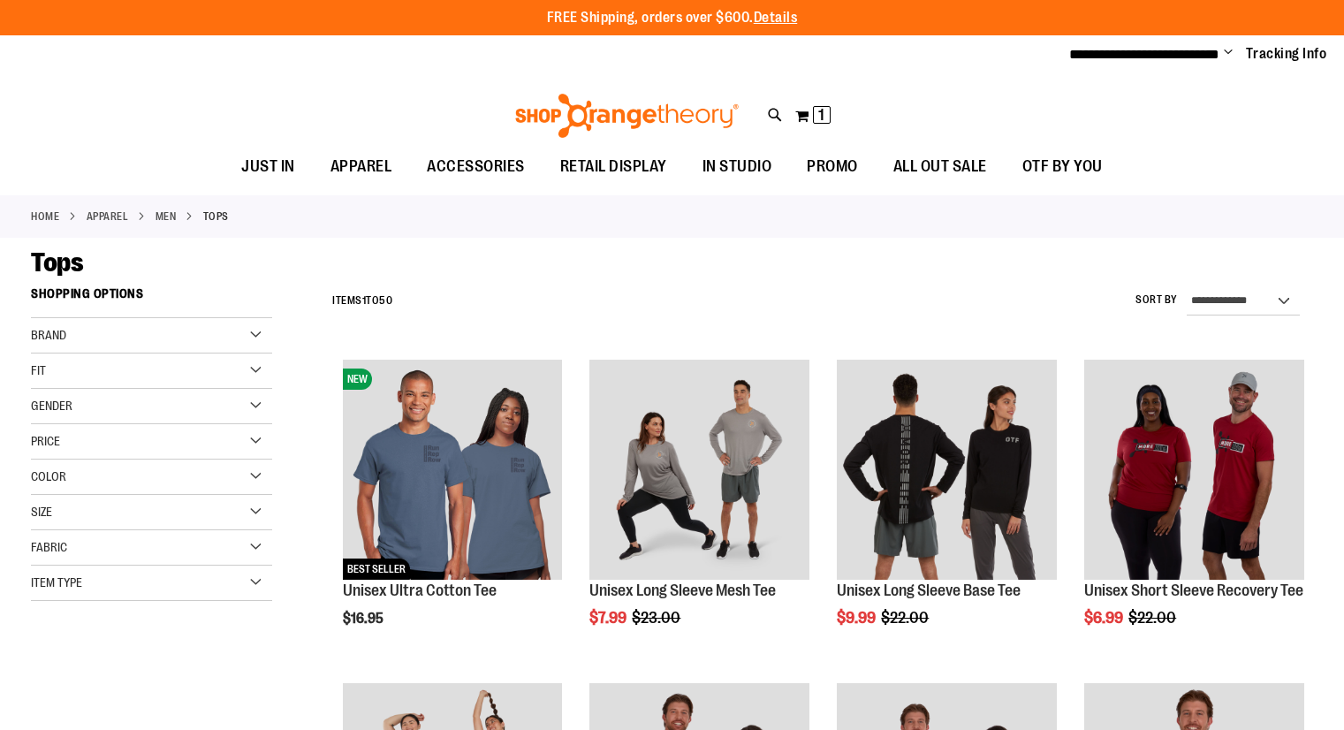 This screenshot has height=730, width=1344. What do you see at coordinates (699, 469) in the screenshot?
I see `img: Unisex Long Sleeve Mesh Tee primary image` at bounding box center [699, 469].